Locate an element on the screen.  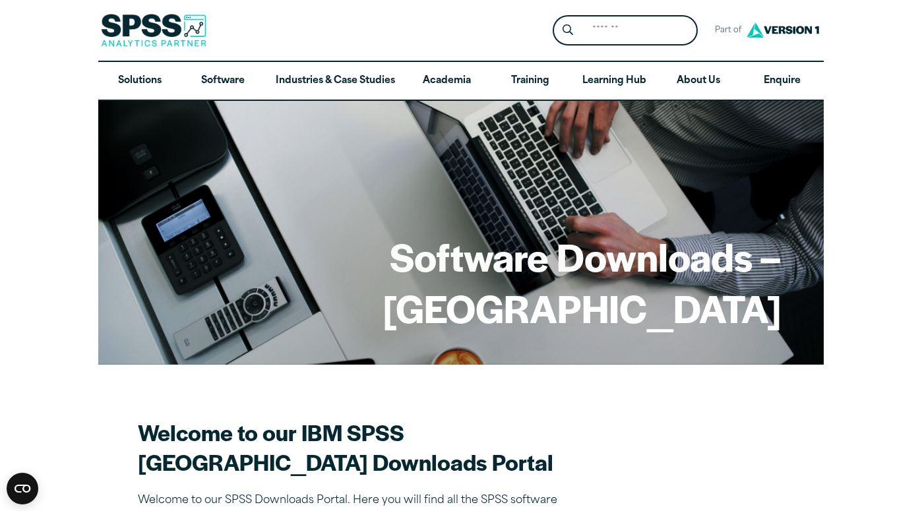
span: Part of is located at coordinates (726, 30).